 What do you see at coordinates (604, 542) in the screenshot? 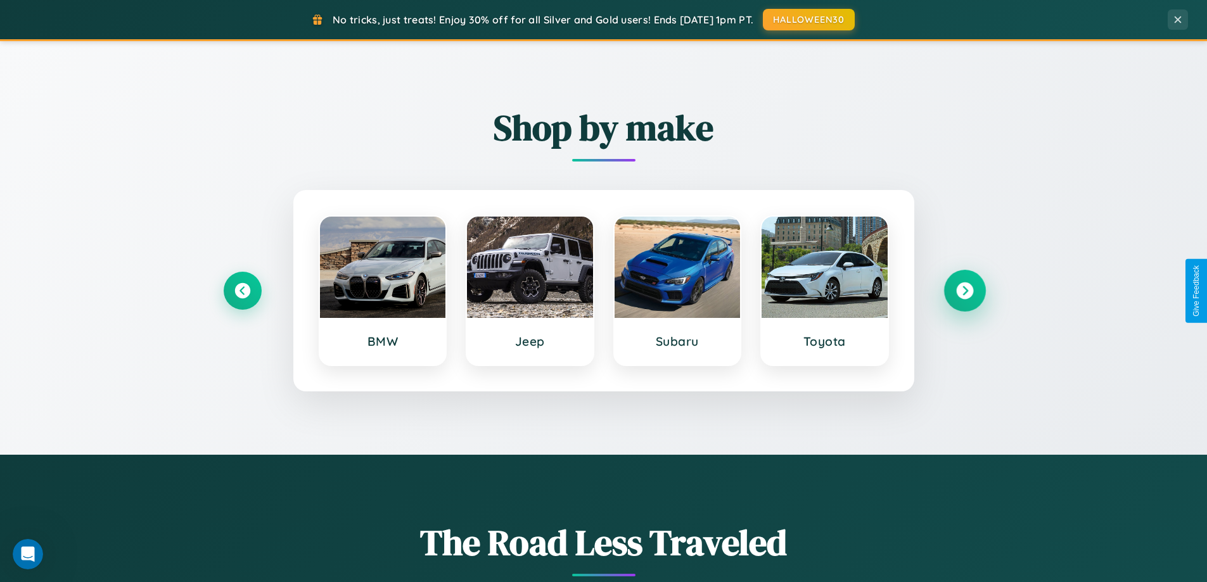
I see `h1: The Road Less Traveled` at bounding box center [604, 542].